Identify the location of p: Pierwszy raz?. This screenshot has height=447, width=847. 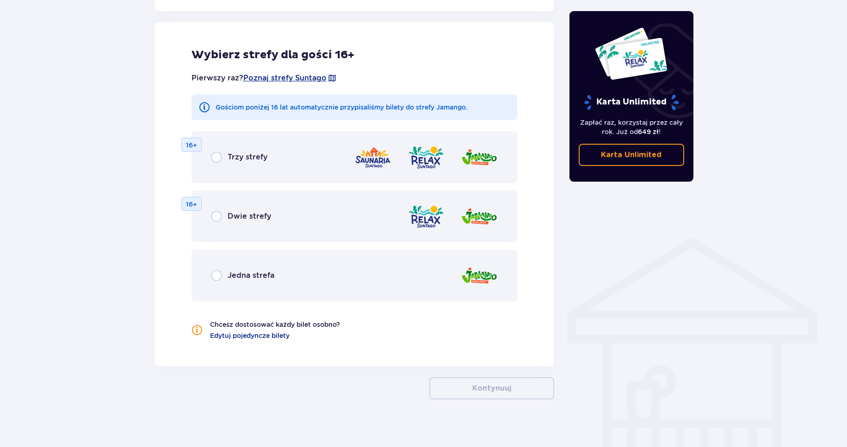
(264, 78).